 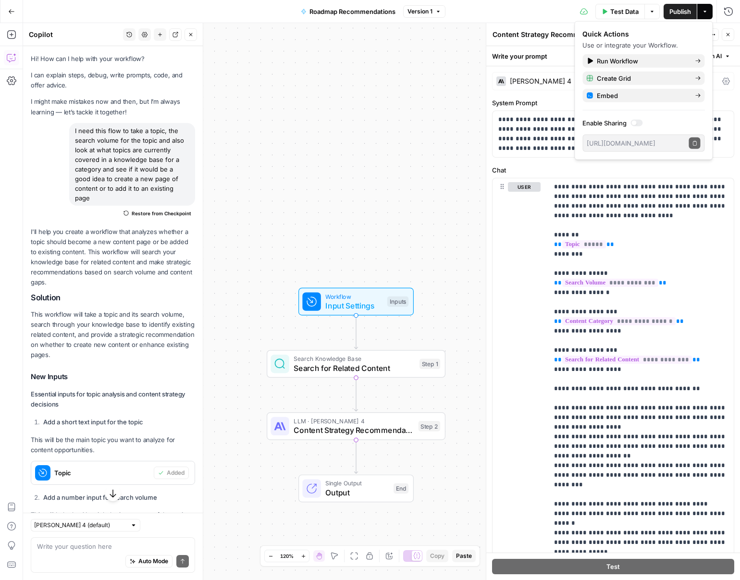 What do you see at coordinates (162, 213) in the screenshot?
I see `span: Restore from Checkpoint` at bounding box center [162, 213].